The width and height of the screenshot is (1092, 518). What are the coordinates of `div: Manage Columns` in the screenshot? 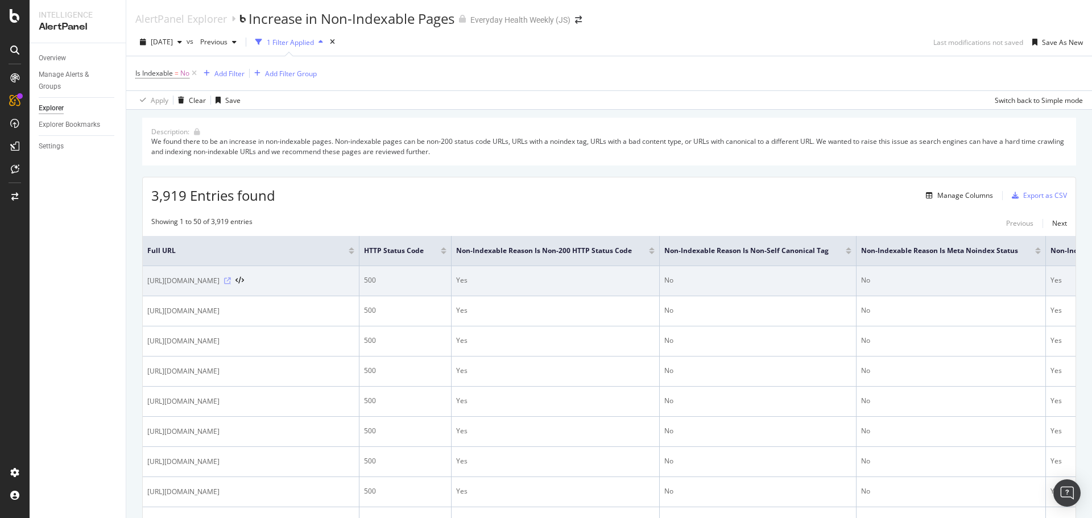 It's located at (965, 195).